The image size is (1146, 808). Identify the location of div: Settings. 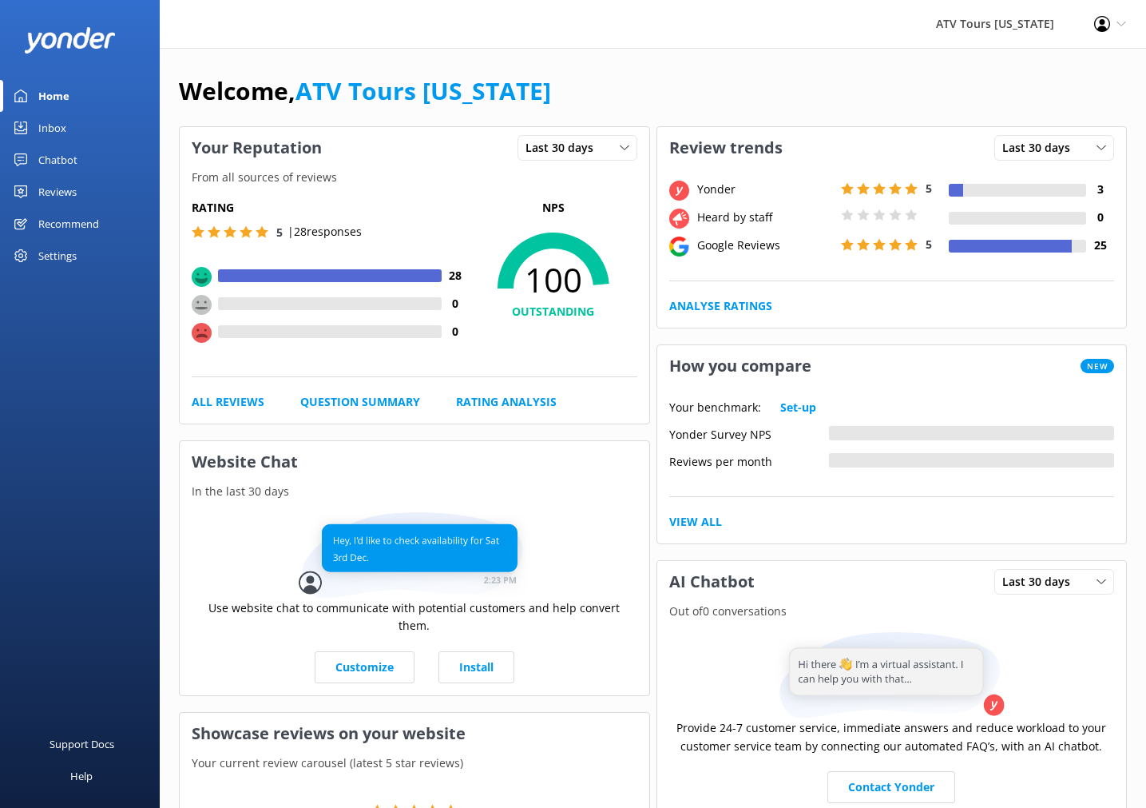
(58, 256).